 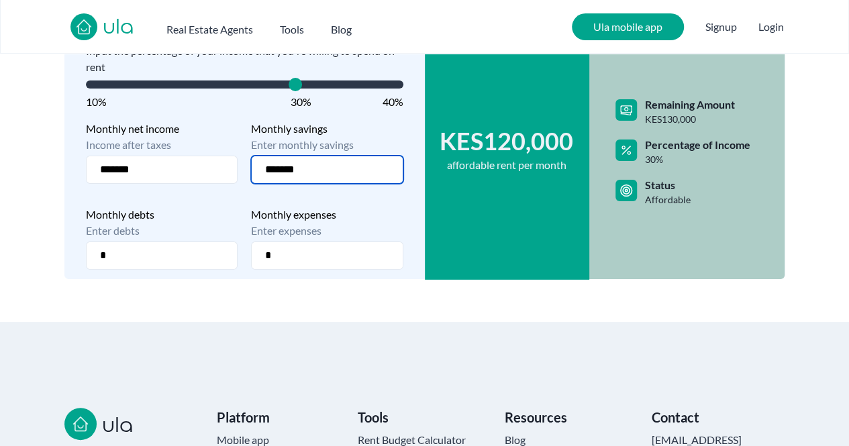 What do you see at coordinates (697, 145) in the screenshot?
I see `span: Percentage of Income` at bounding box center [697, 145].